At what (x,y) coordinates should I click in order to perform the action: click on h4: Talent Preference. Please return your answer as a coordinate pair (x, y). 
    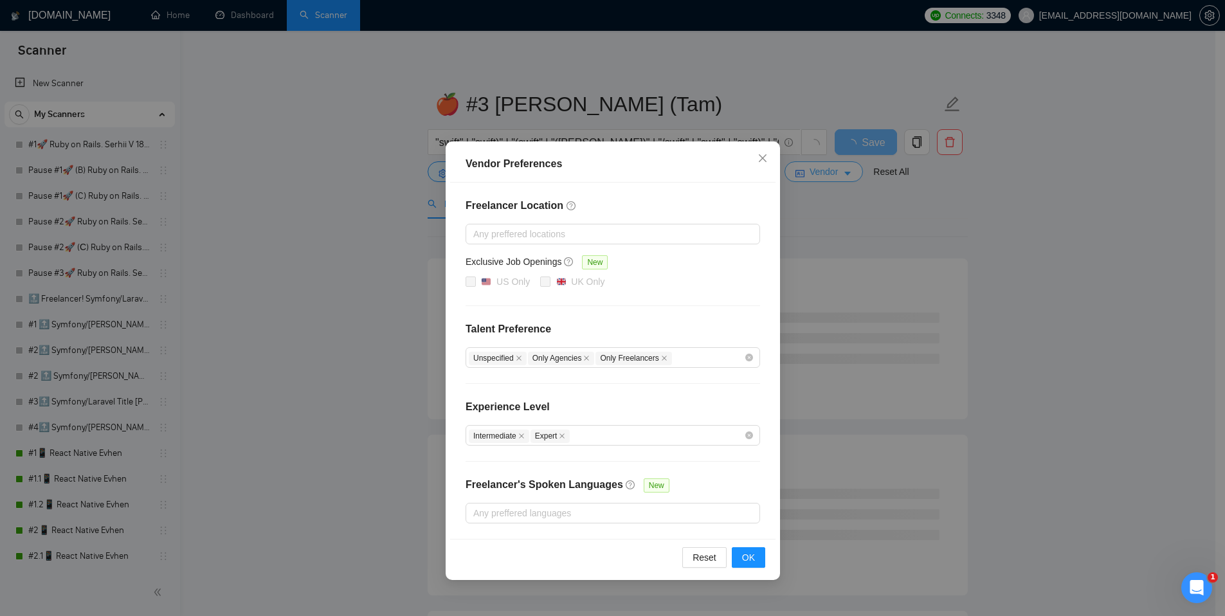
    Looking at the image, I should click on (613, 329).